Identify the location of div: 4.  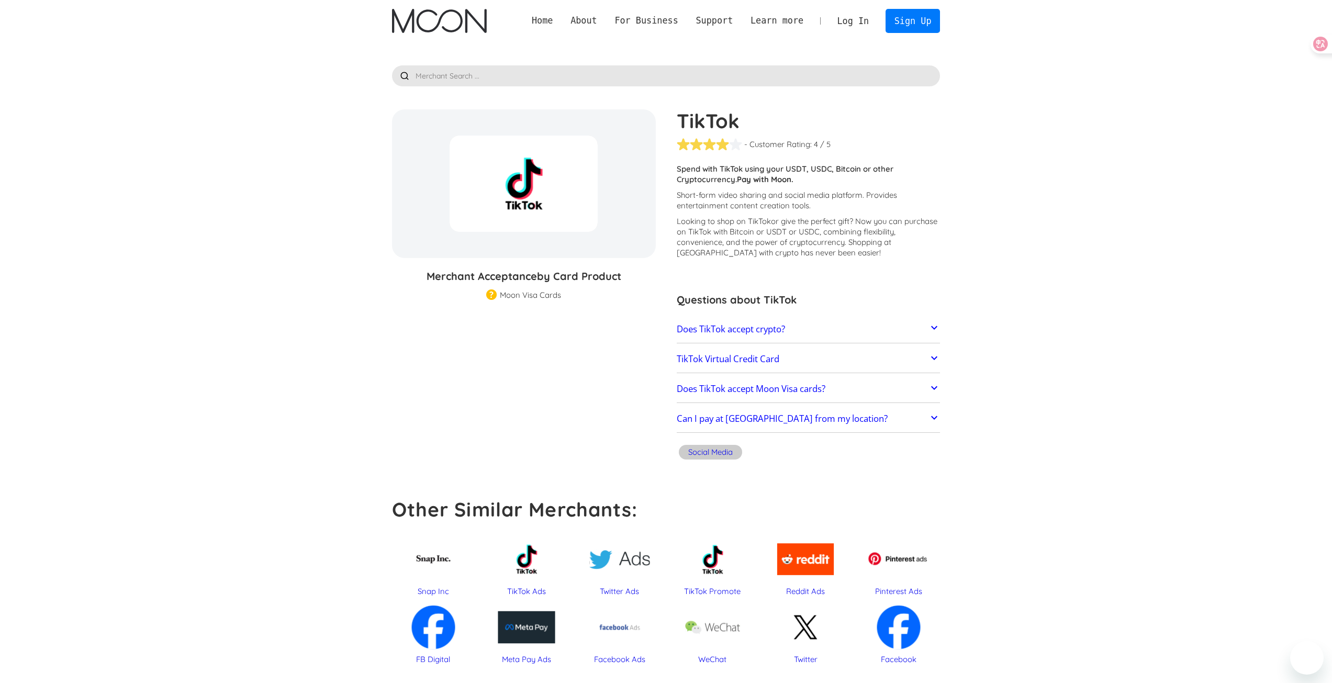
(816, 144).